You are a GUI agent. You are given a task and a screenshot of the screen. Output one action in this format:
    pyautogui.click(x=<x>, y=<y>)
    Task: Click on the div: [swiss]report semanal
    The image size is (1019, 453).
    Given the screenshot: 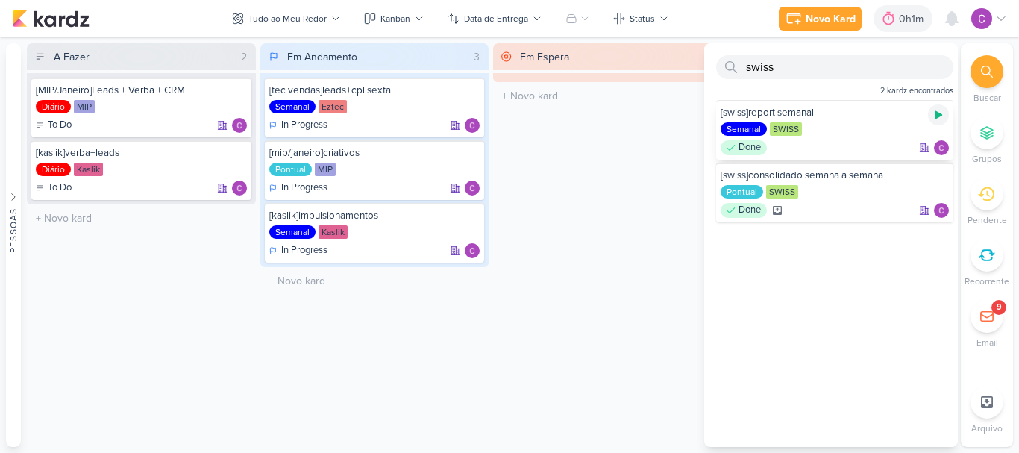 What is the action you would take?
    pyautogui.click(x=835, y=113)
    